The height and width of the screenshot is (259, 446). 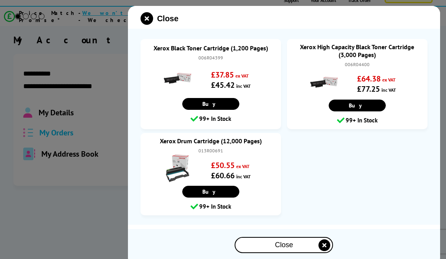 I want to click on strong: £77.25, so click(x=368, y=89).